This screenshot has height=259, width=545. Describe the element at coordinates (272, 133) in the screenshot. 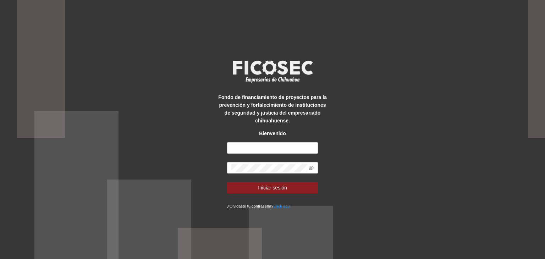

I see `strong: Bienvenido` at that location.